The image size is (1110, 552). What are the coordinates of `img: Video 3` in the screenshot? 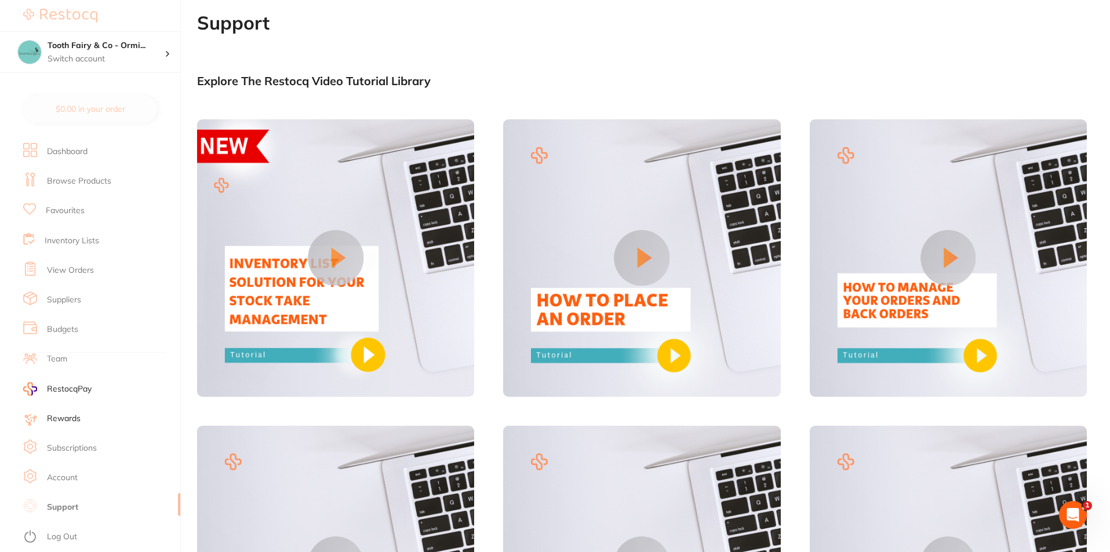 It's located at (948, 258).